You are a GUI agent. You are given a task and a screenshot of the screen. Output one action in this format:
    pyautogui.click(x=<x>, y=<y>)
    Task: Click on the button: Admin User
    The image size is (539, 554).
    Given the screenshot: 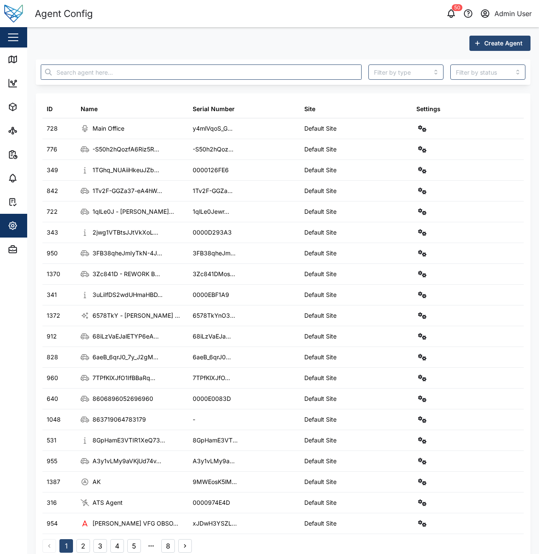 What is the action you would take?
    pyautogui.click(x=506, y=14)
    